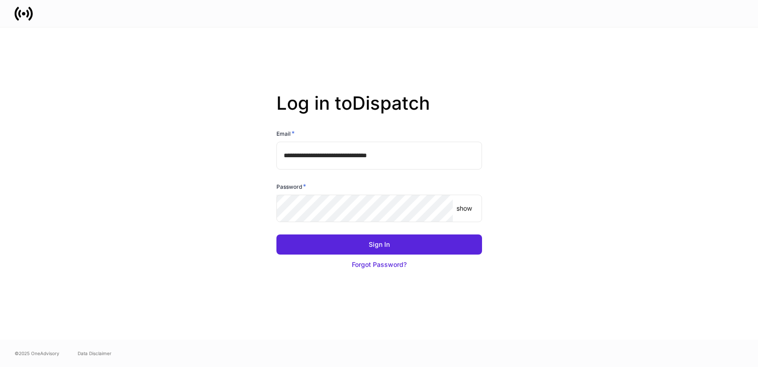  I want to click on button: Sign In, so click(379, 244).